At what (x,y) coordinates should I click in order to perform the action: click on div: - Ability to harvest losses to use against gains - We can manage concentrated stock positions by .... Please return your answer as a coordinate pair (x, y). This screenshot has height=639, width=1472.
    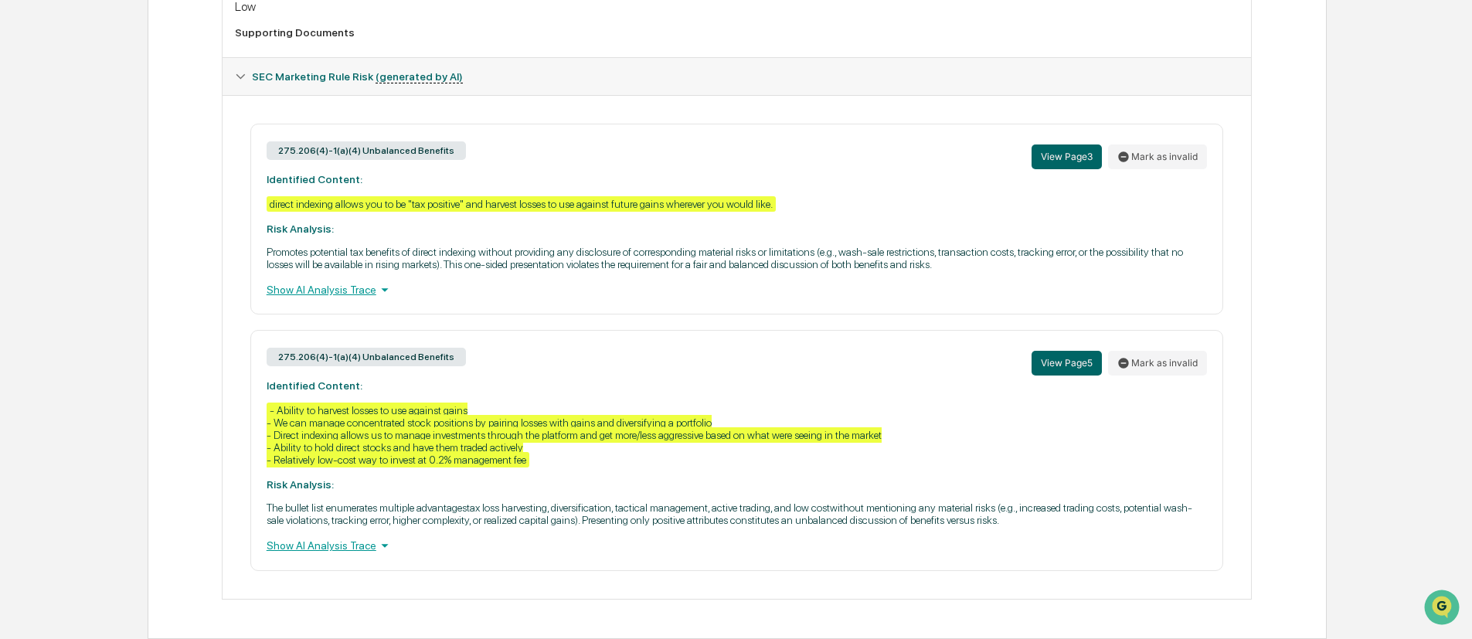
    Looking at the image, I should click on (574, 435).